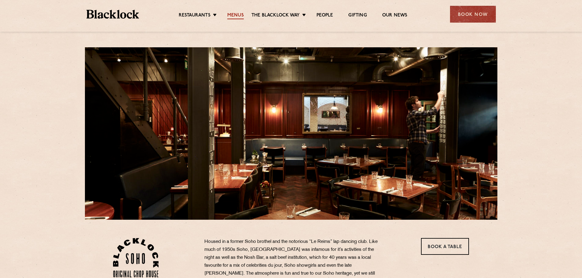 The image size is (582, 278). I want to click on a: Book a Table, so click(445, 246).